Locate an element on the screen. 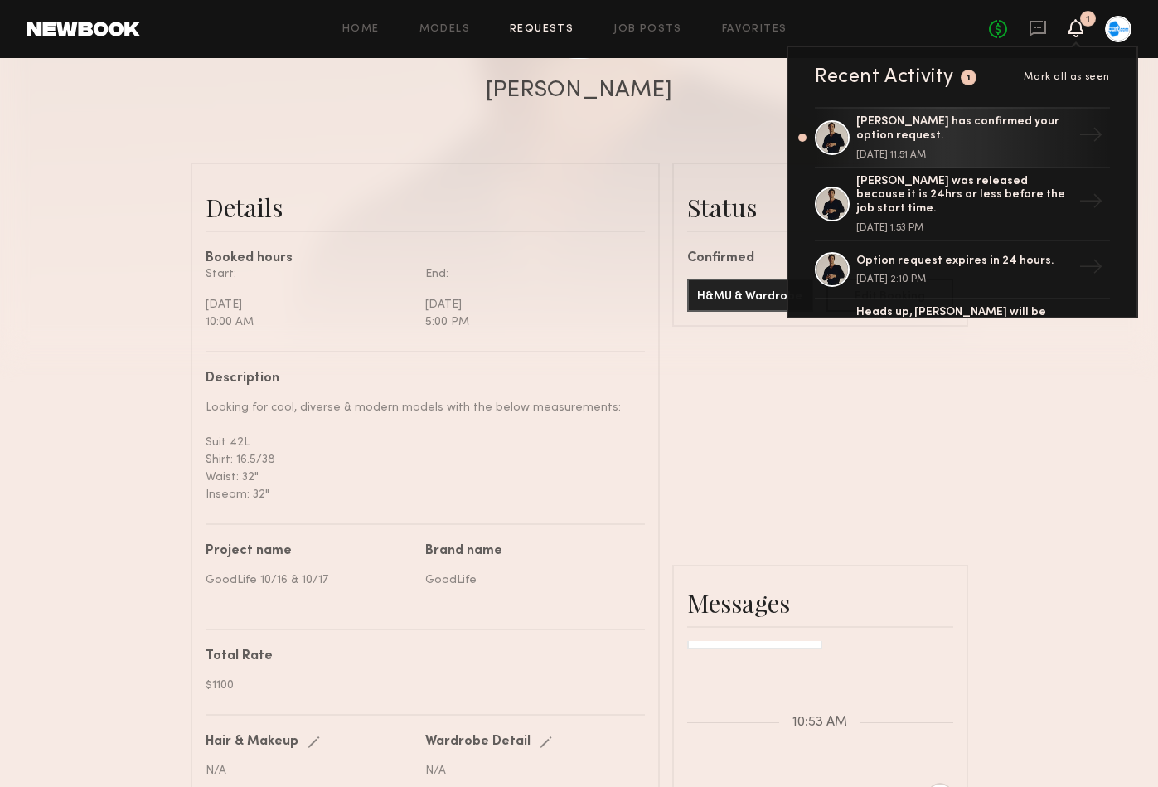  div: Start: is located at coordinates (309, 274).